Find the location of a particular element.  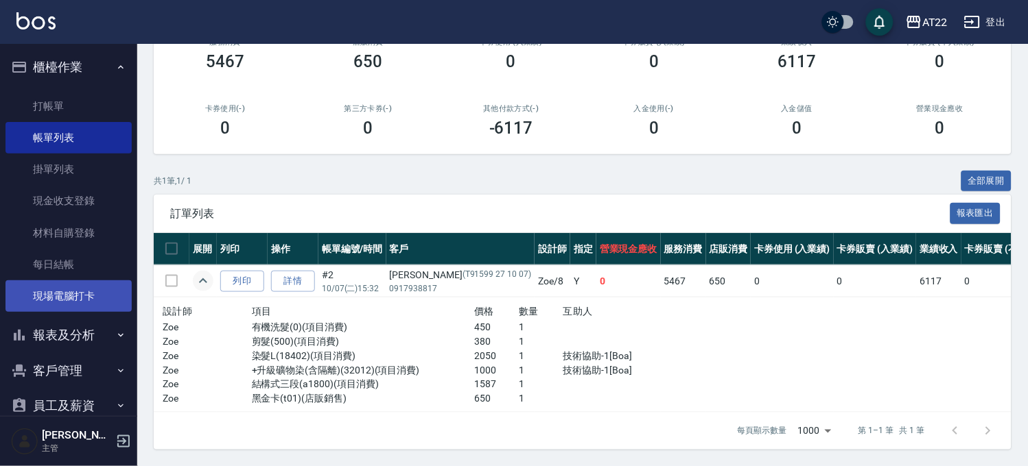

p: (T91599 27 10 07) is located at coordinates (497, 275).